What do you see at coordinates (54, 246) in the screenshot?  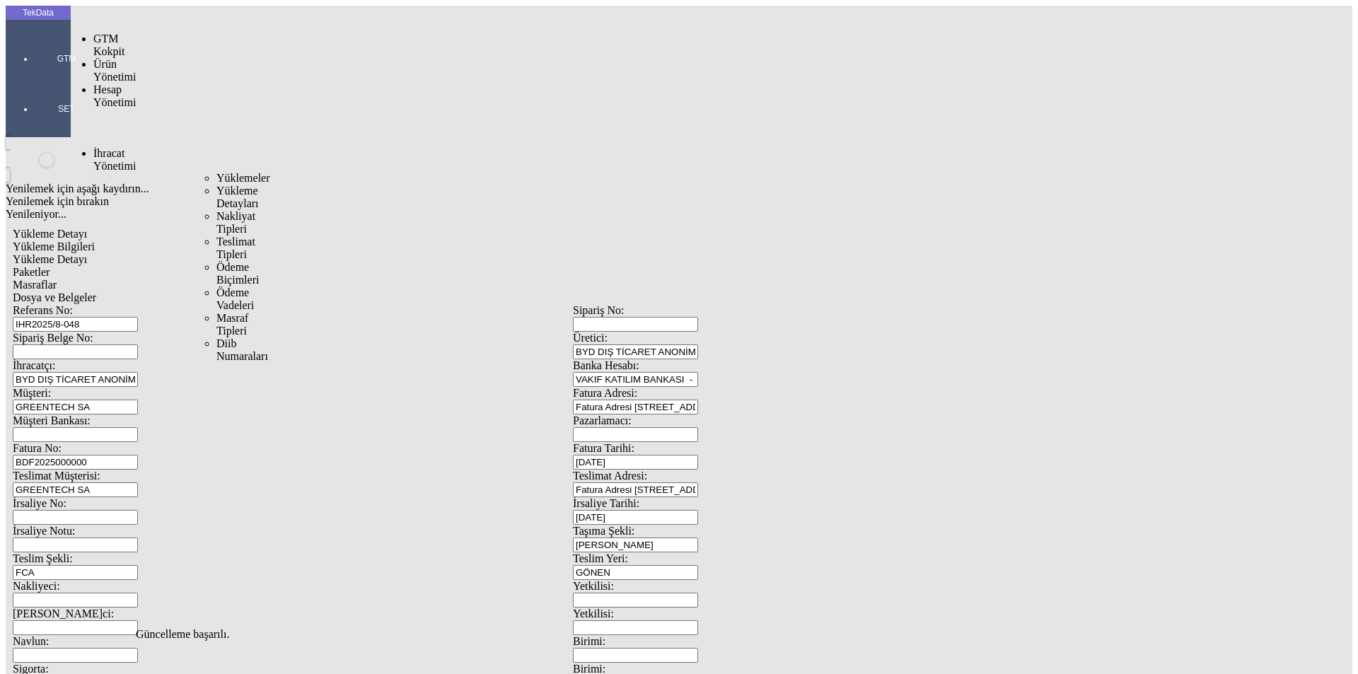 I see `span: Yükleme Bilgileri` at bounding box center [54, 246].